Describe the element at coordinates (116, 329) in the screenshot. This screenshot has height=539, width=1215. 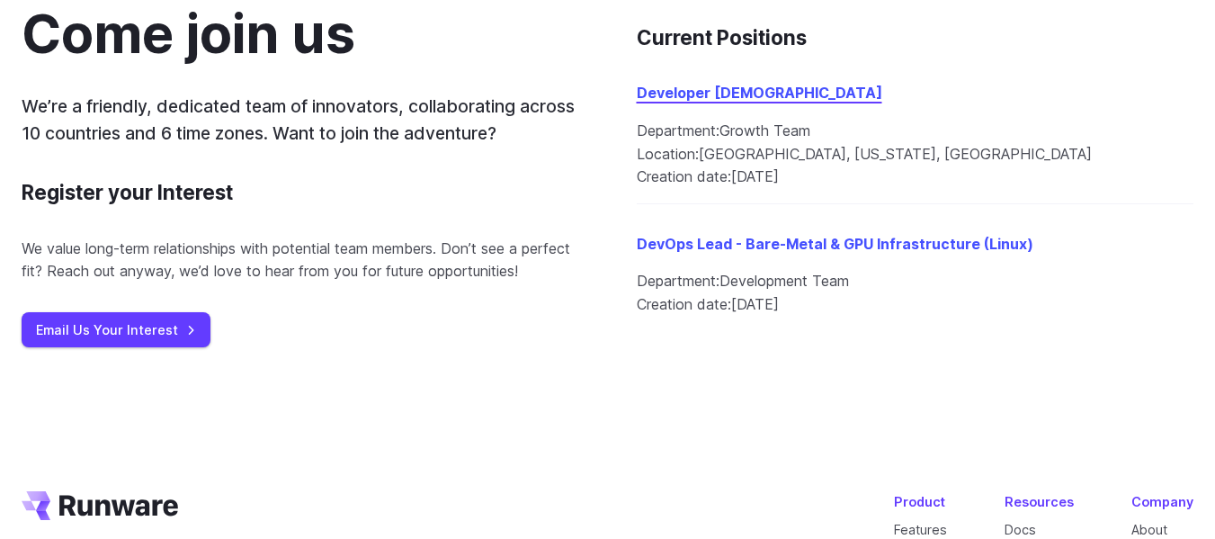
I see `a: Email Us Your Interest` at that location.